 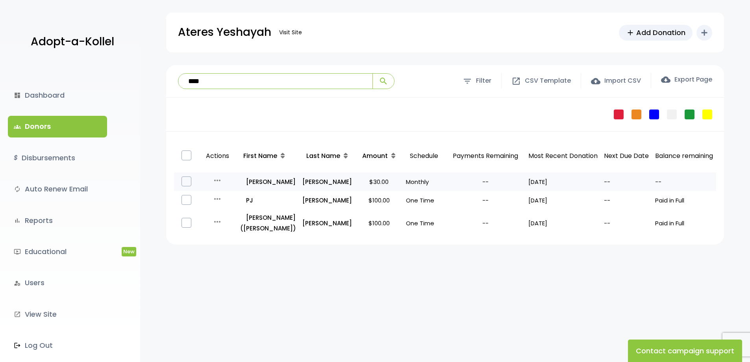 I want to click on p: Schedule, so click(x=424, y=156).